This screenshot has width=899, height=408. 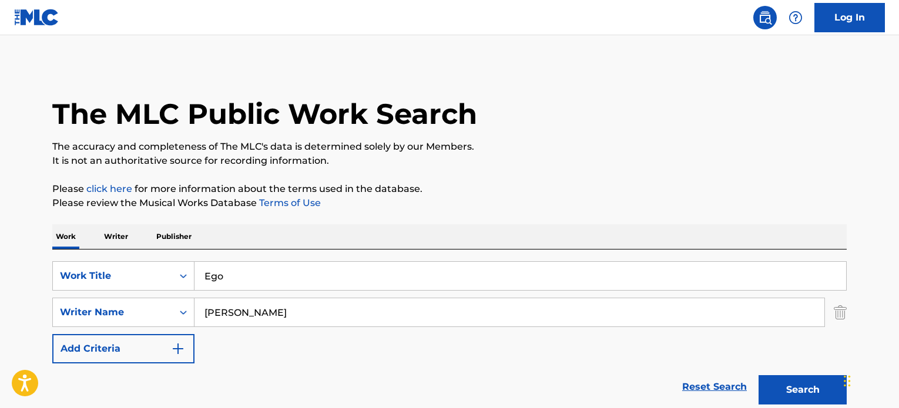 I want to click on p: It is not an authoritative source for recording information., so click(x=449, y=161).